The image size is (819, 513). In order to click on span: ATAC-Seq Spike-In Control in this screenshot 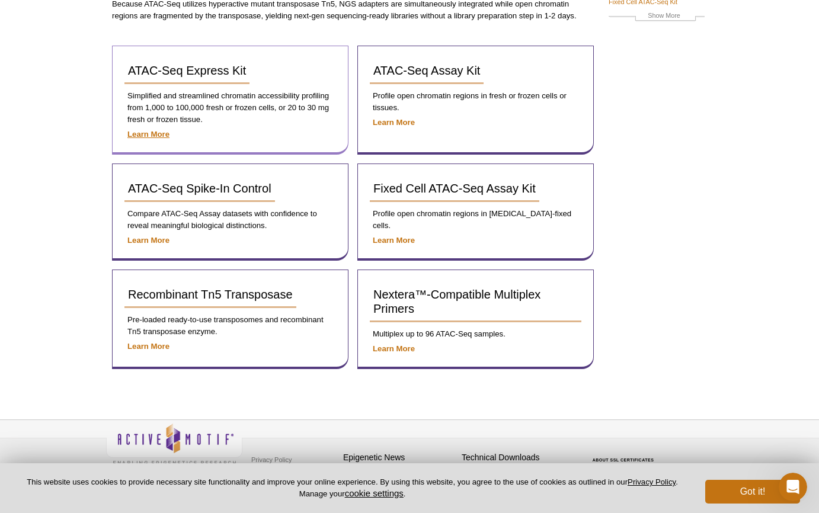, I will do `click(200, 188)`.